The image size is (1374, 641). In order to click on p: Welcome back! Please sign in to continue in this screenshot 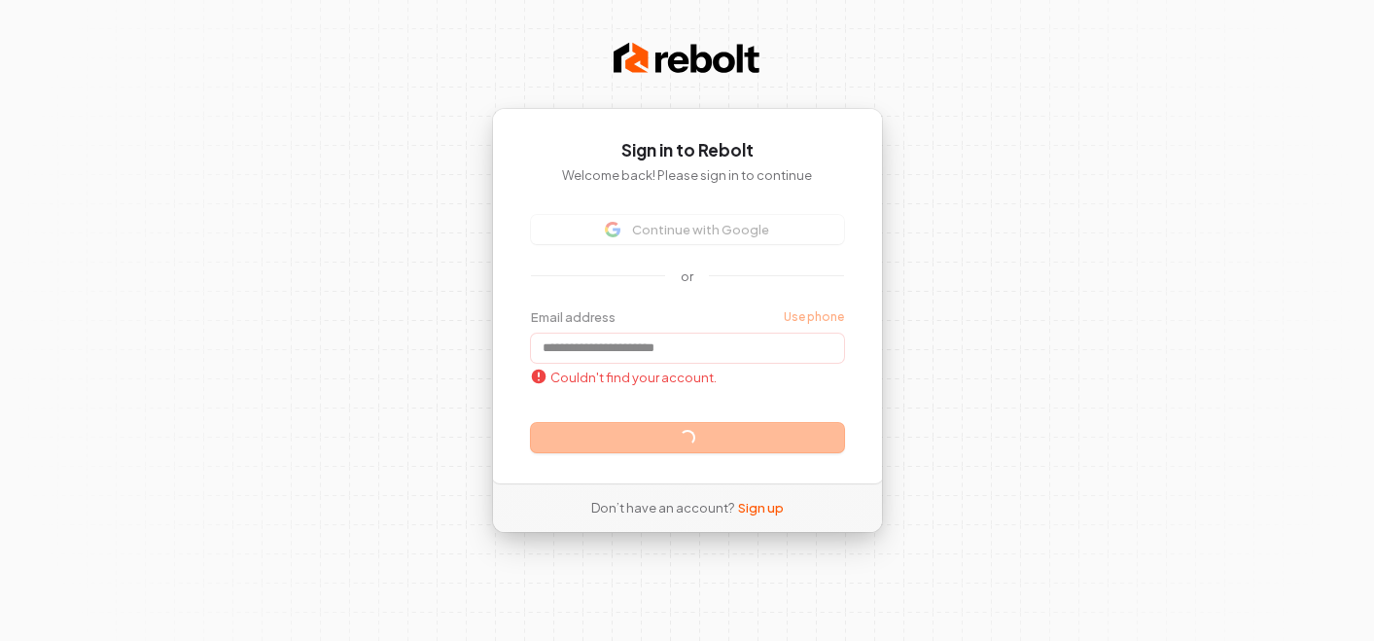, I will do `click(687, 175)`.